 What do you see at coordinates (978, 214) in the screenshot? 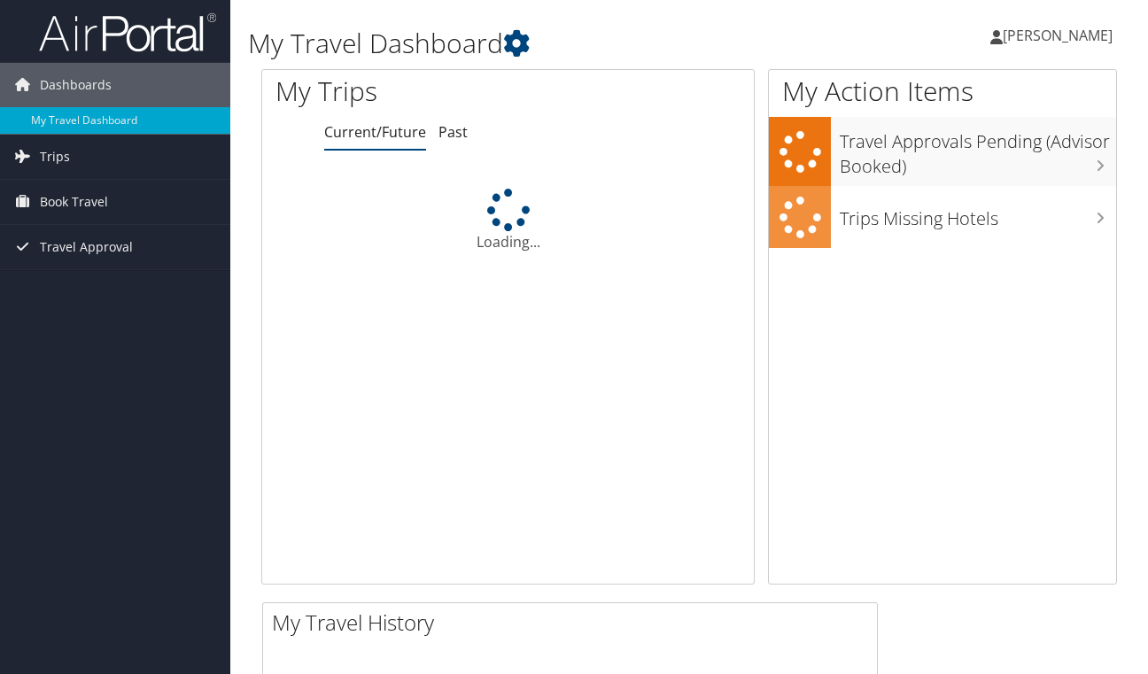
I see `h3: Trips Missing Hotels` at bounding box center [978, 214].